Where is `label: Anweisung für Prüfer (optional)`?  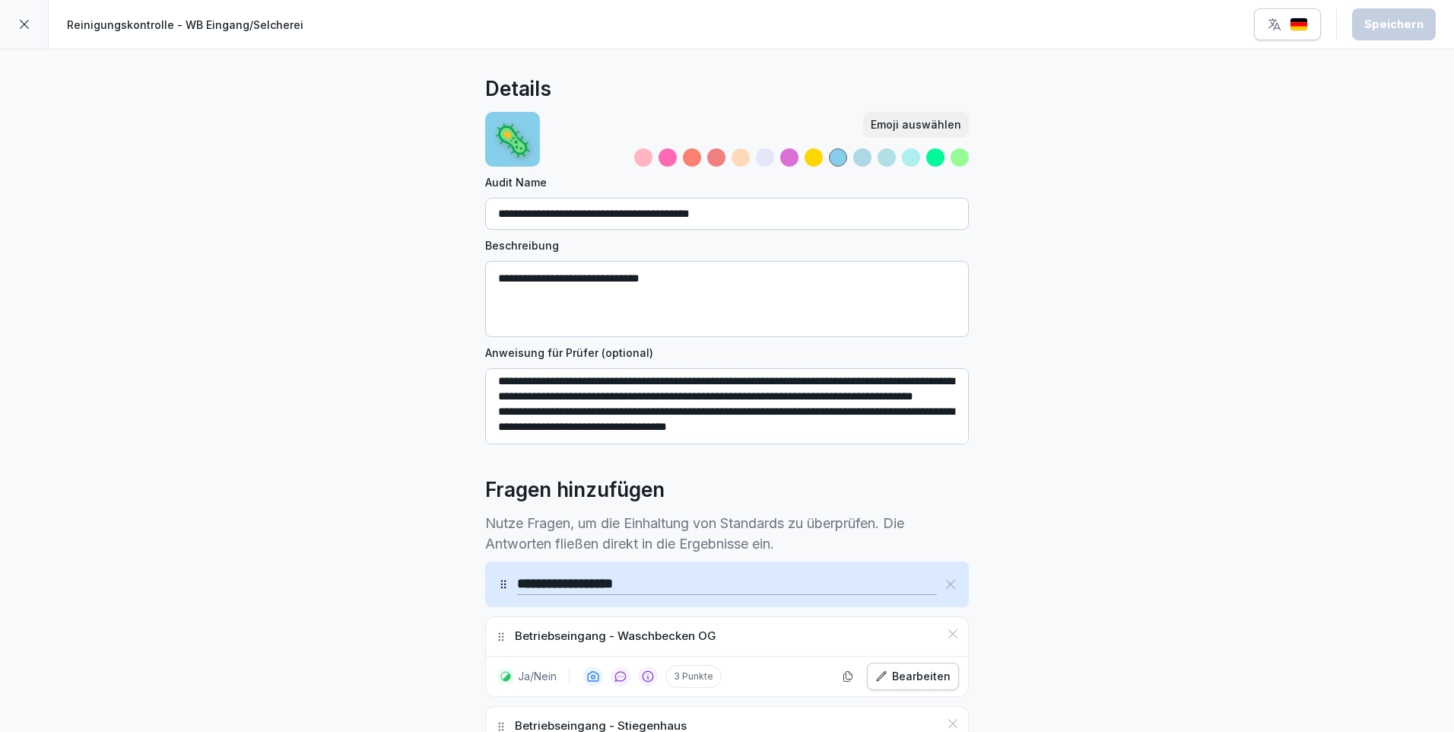 label: Anweisung für Prüfer (optional) is located at coordinates (727, 352).